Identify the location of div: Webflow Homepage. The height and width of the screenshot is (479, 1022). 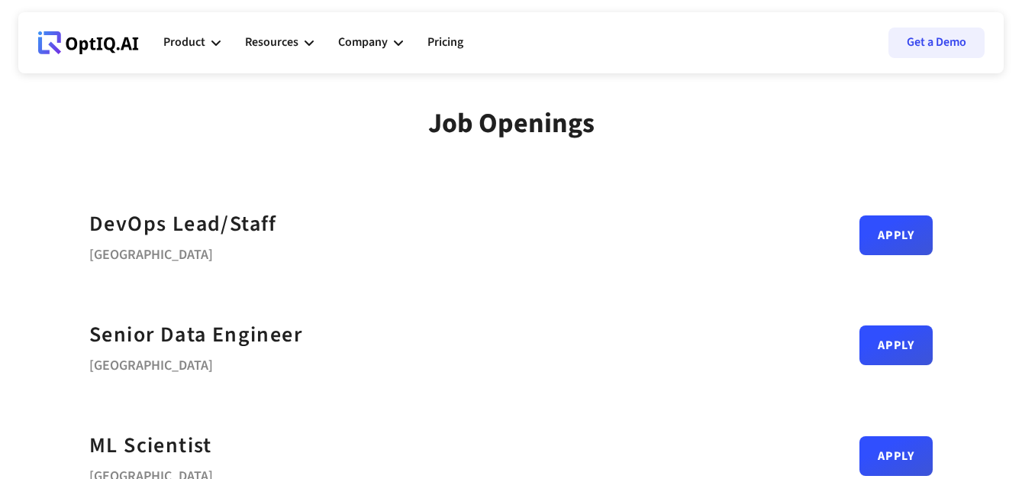
(38, 53).